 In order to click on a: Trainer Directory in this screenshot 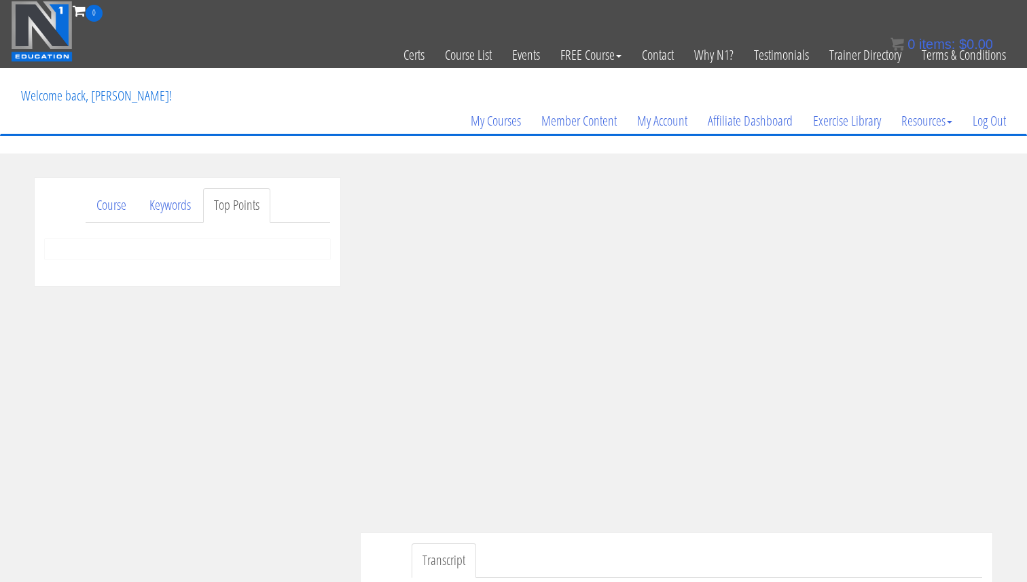, I will do `click(865, 55)`.